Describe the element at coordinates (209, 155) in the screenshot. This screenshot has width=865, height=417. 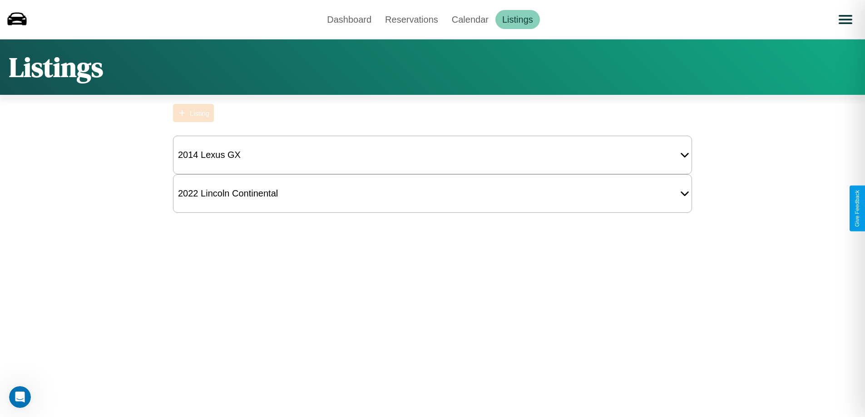
I see `div: 2014 Lexus GX` at that location.